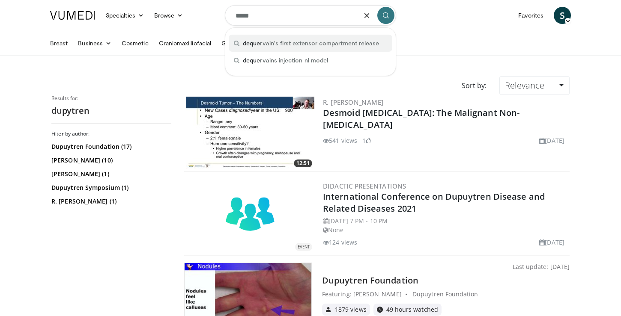 This screenshot has height=316, width=621. What do you see at coordinates (445, 186) in the screenshot?
I see `h3: Didactic Presentations` at bounding box center [445, 186].